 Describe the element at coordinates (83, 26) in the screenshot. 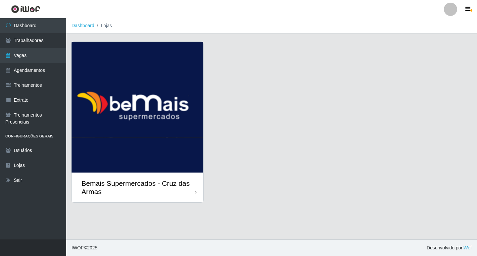

I see `a: Dashboard` at that location.